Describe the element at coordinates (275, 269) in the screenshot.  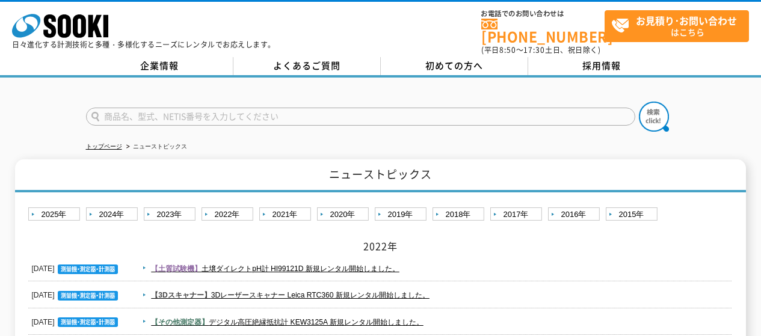
I see `a: 【土質試験機】土壌ダイレクトpH計 HI99121D 新規レンタル開始しました。` at that location.